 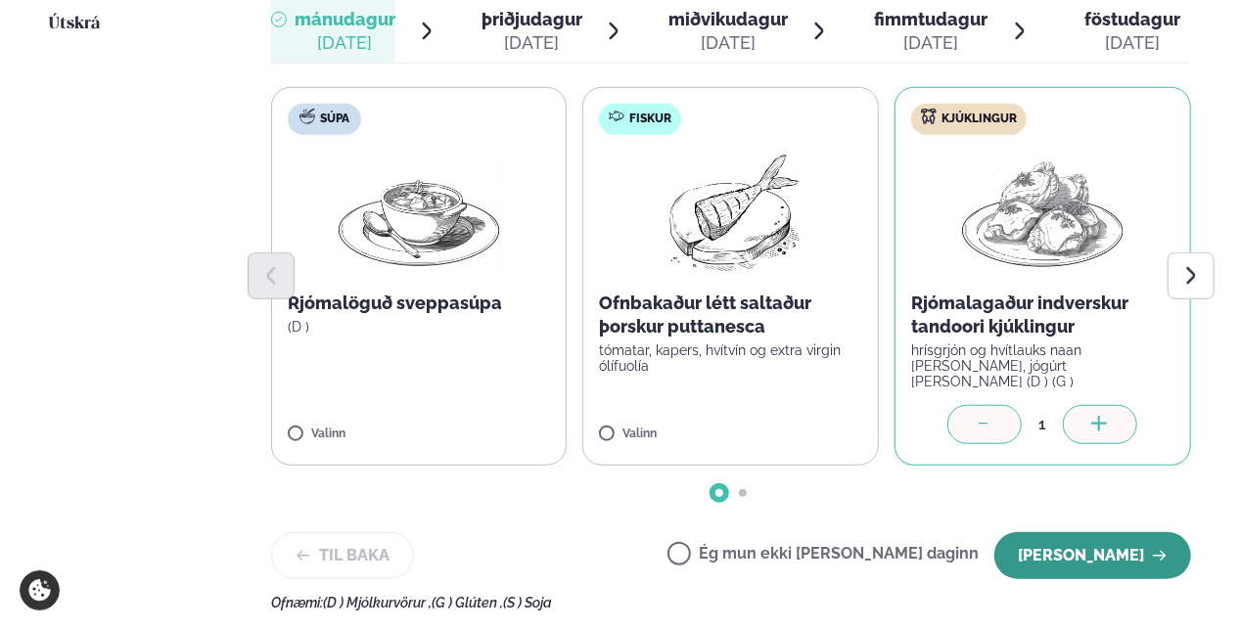 What do you see at coordinates (419, 327) in the screenshot?
I see `p: (D )` at bounding box center [419, 327].